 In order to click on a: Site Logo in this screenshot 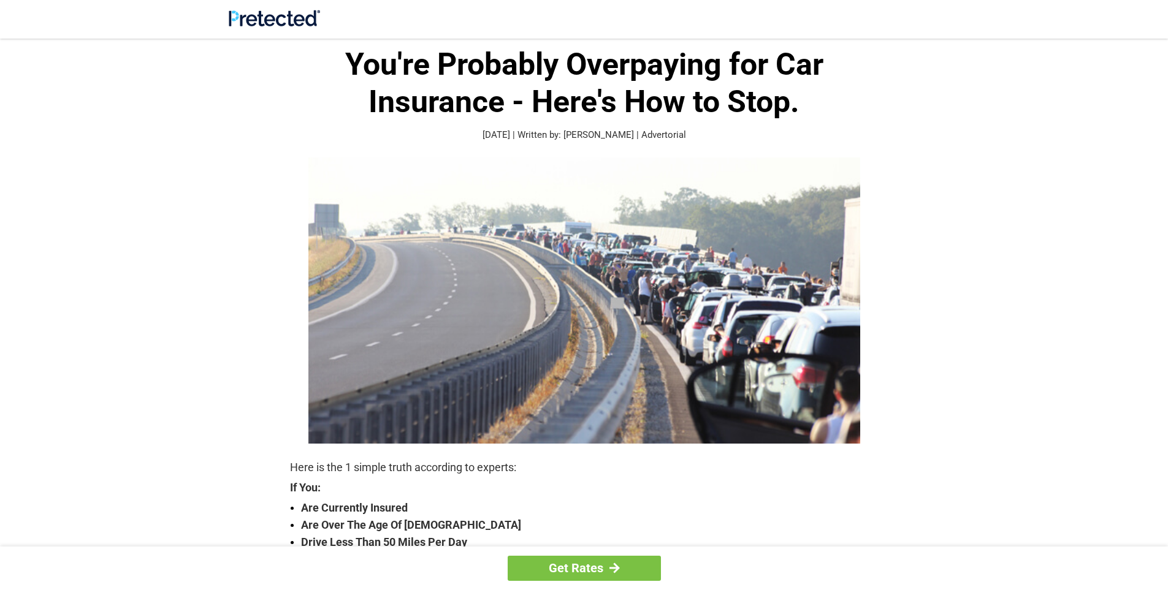, I will do `click(274, 23)`.